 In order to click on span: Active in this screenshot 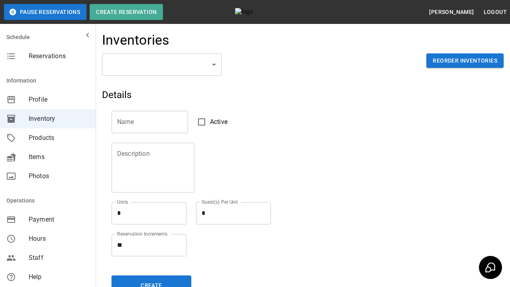, I will do `click(219, 122)`.